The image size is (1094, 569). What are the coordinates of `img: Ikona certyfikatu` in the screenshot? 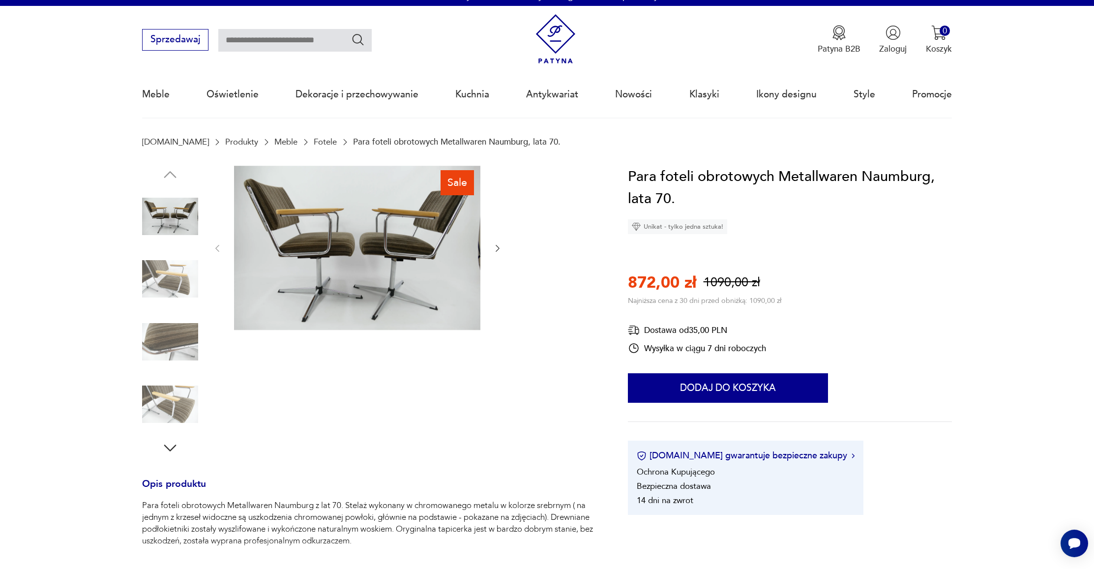 It's located at (642, 456).